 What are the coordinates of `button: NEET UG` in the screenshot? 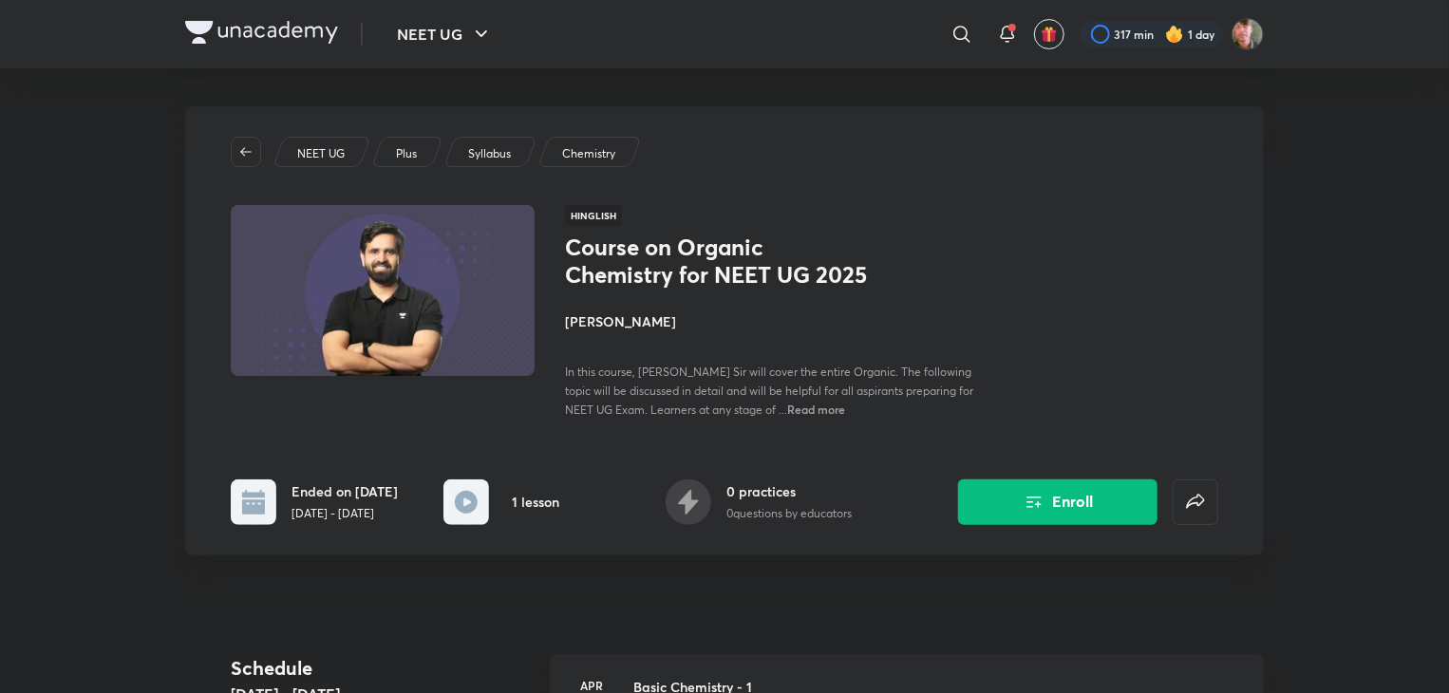 It's located at (444, 34).